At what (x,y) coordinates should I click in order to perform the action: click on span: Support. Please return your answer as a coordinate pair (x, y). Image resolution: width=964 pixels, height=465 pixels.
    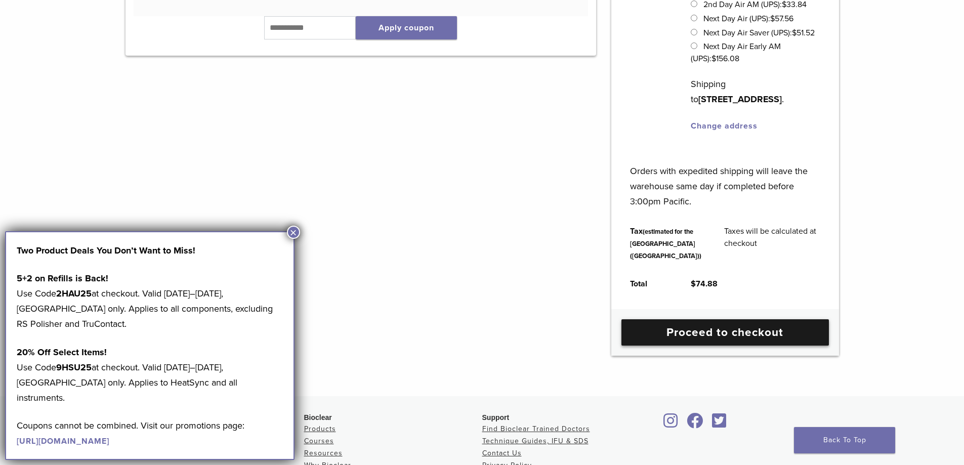
    Looking at the image, I should click on (496, 418).